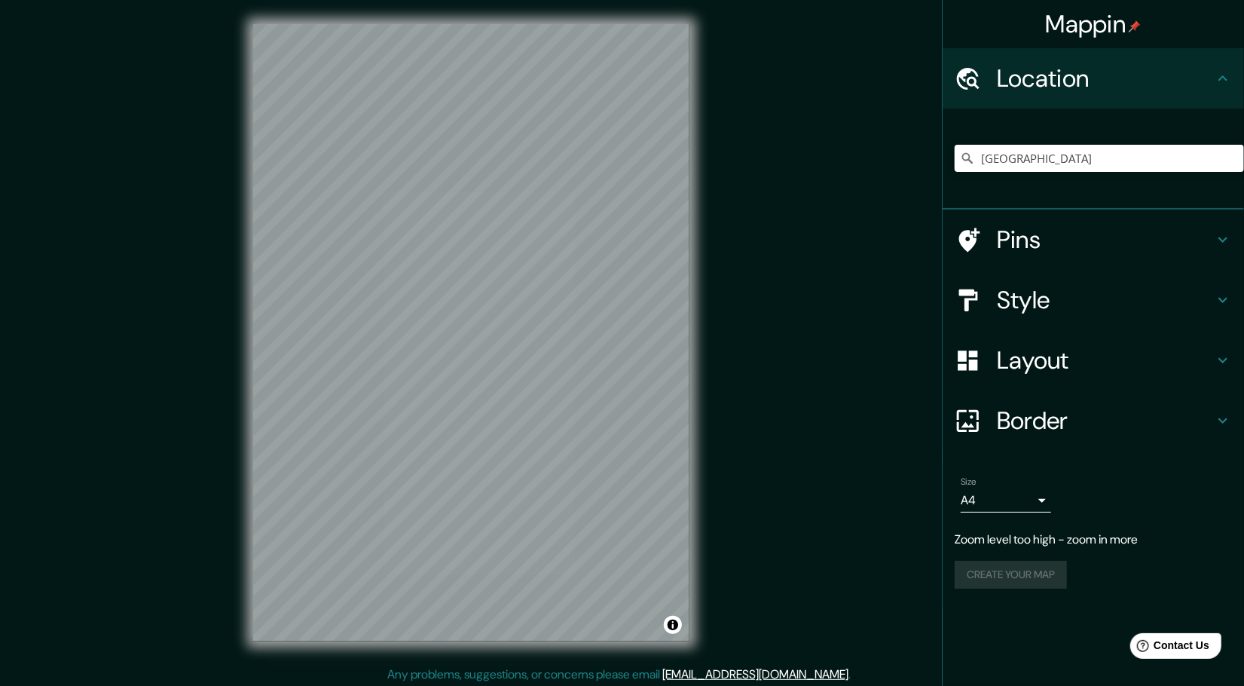 The width and height of the screenshot is (1244, 686). Describe the element at coordinates (1093, 300) in the screenshot. I see `div: Style` at that location.